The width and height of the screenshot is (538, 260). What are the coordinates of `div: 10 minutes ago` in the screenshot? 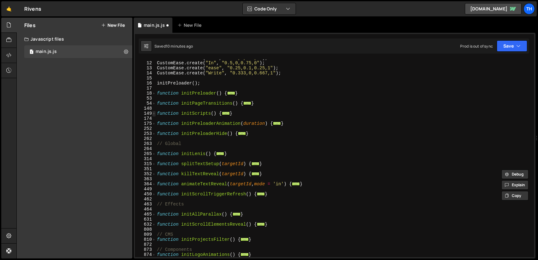 It's located at (179, 46).